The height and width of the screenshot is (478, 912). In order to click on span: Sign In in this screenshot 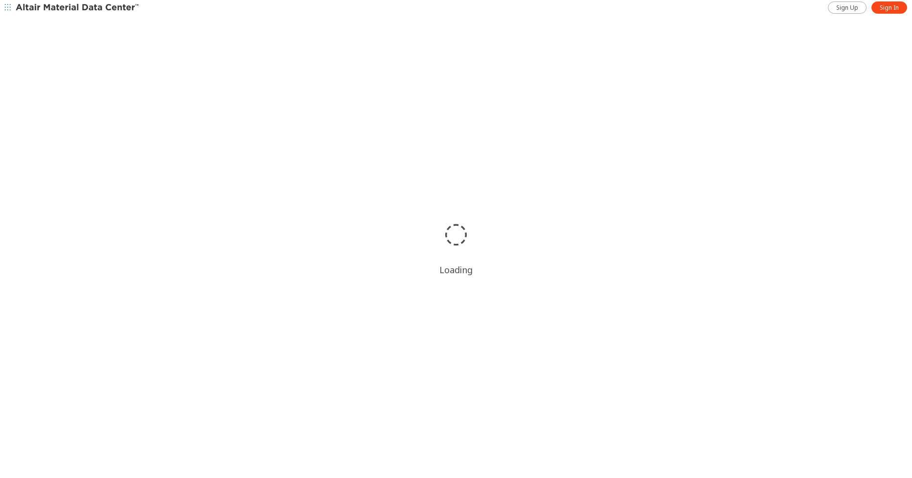, I will do `click(889, 8)`.